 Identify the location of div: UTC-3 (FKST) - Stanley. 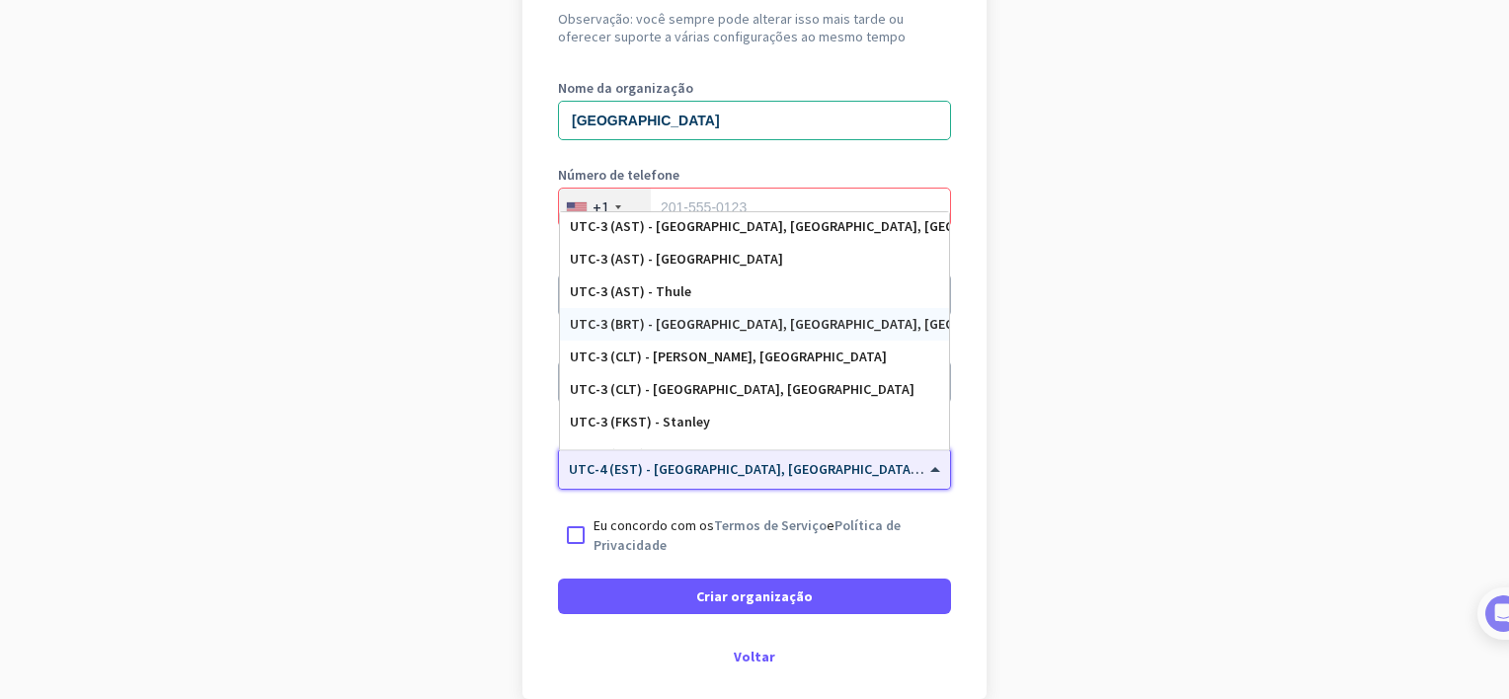
(755, 422).